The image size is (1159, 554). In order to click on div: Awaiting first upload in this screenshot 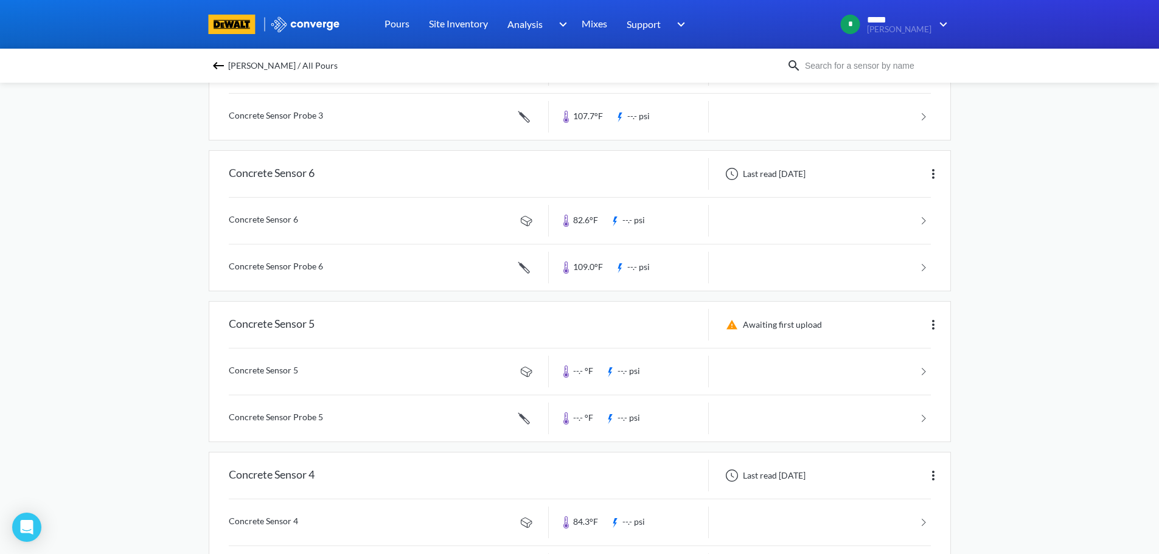, I will do `click(772, 325)`.